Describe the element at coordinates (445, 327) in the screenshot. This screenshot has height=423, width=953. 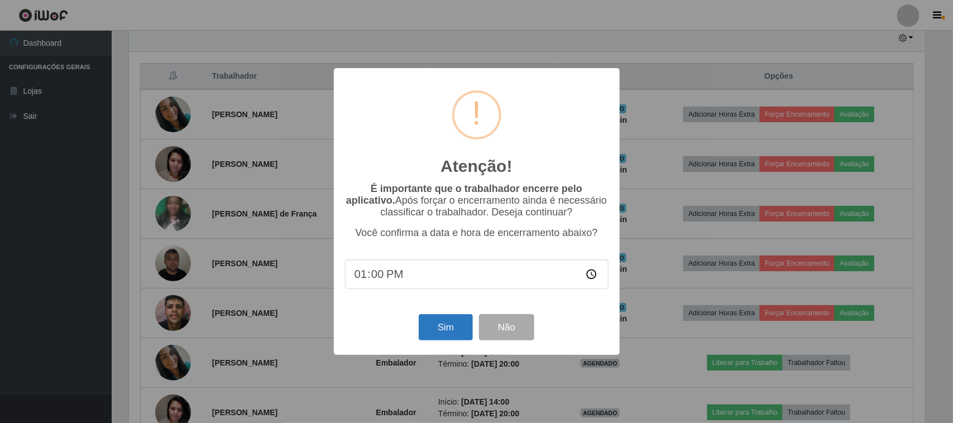
I see `button: Sim` at that location.